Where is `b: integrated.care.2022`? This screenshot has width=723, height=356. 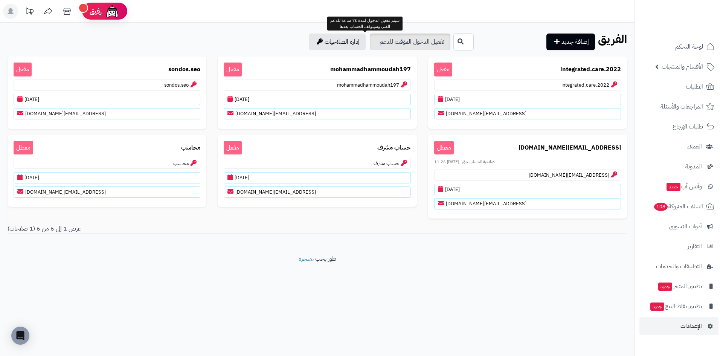
b: integrated.care.2022 is located at coordinates (590, 69).